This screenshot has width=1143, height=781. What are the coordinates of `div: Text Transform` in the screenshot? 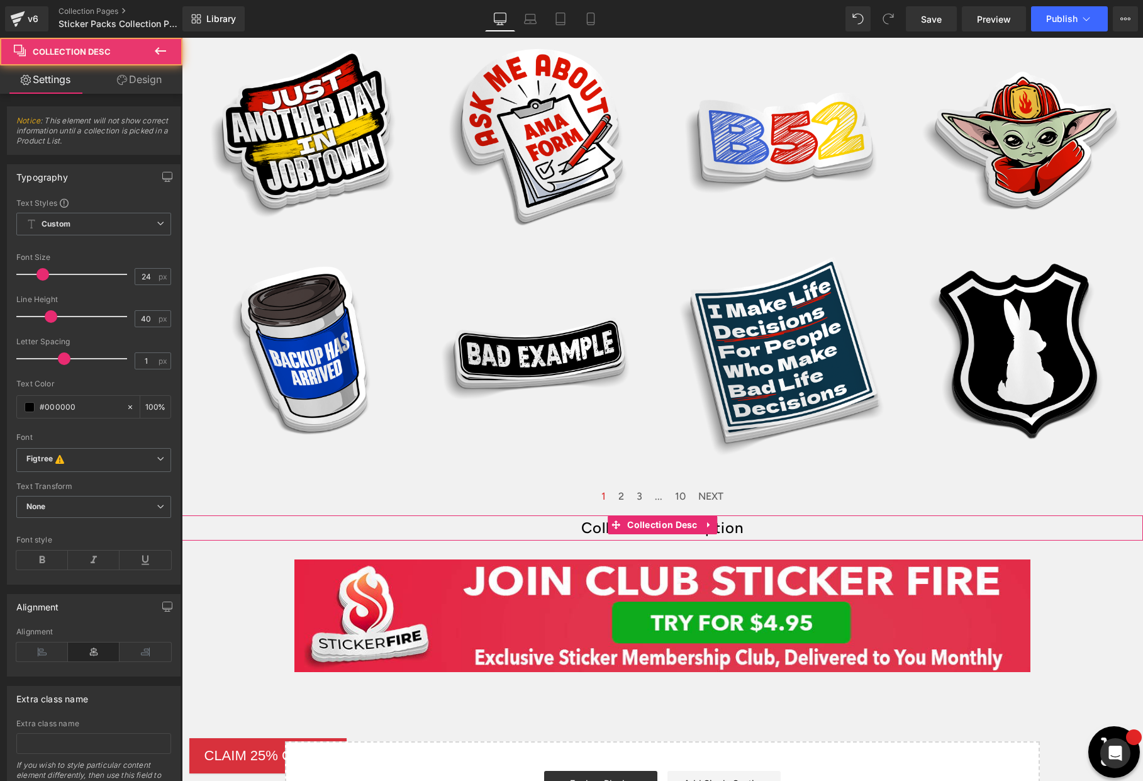 It's located at (94, 486).